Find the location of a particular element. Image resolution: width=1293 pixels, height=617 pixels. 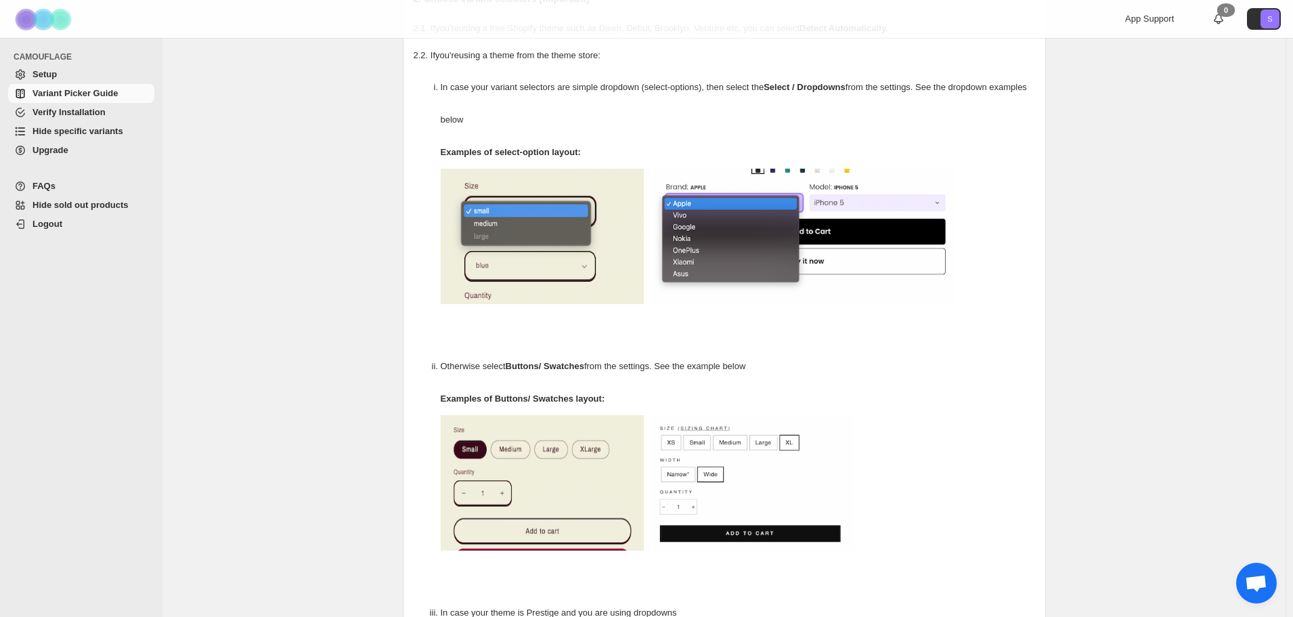

a: Verify Installation is located at coordinates (81, 112).